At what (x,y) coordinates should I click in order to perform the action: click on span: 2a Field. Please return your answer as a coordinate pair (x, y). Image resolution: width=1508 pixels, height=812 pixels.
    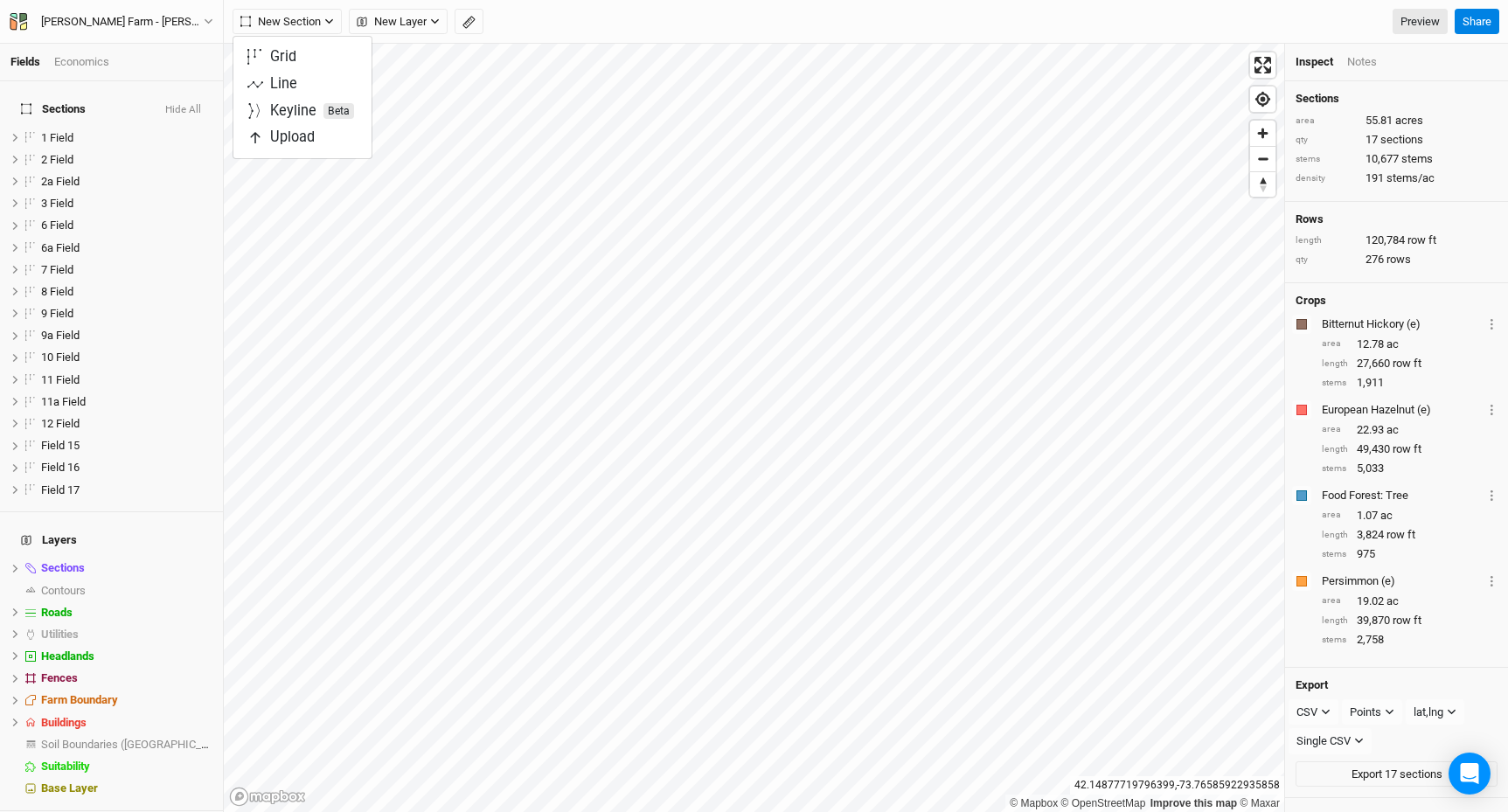
    Looking at the image, I should click on (61, 181).